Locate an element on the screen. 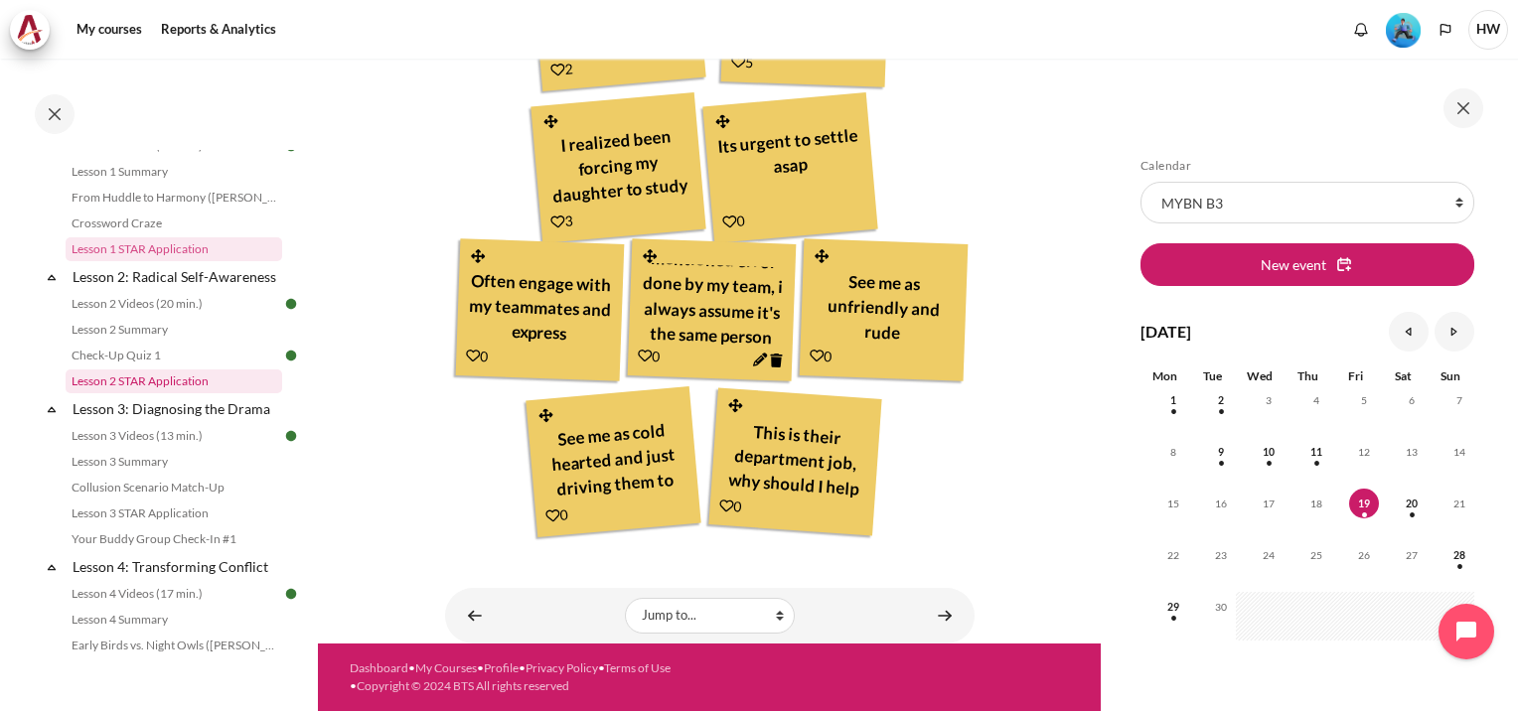  a: Lesson 1 Summary is located at coordinates (174, 172).